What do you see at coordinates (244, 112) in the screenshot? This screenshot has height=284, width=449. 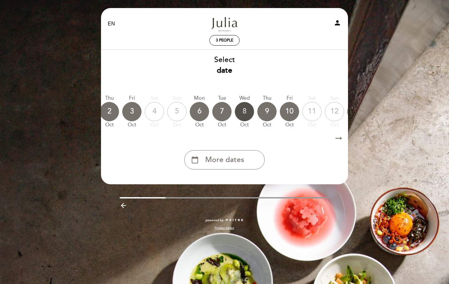 I see `div: 8` at bounding box center [244, 112].